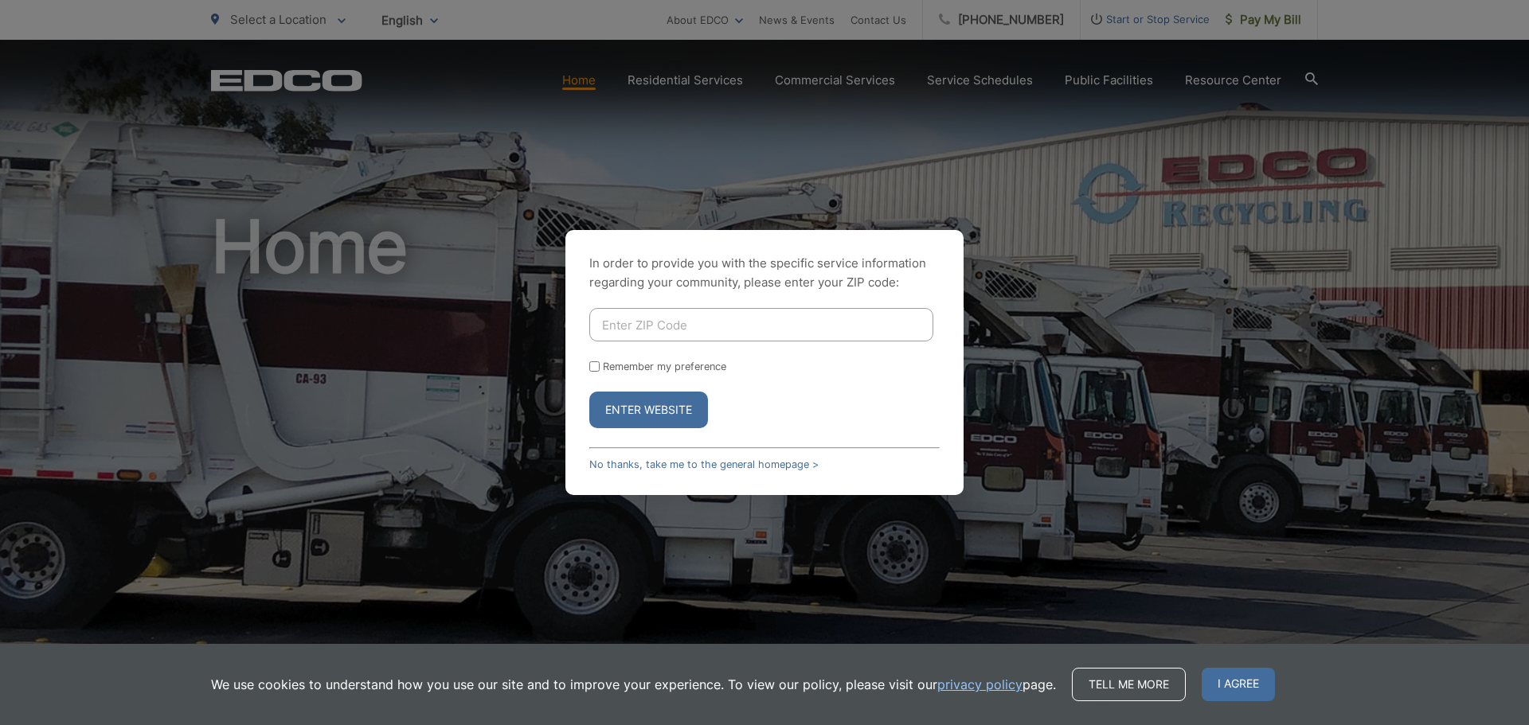 This screenshot has height=725, width=1529. I want to click on span: I agree, so click(1238, 685).